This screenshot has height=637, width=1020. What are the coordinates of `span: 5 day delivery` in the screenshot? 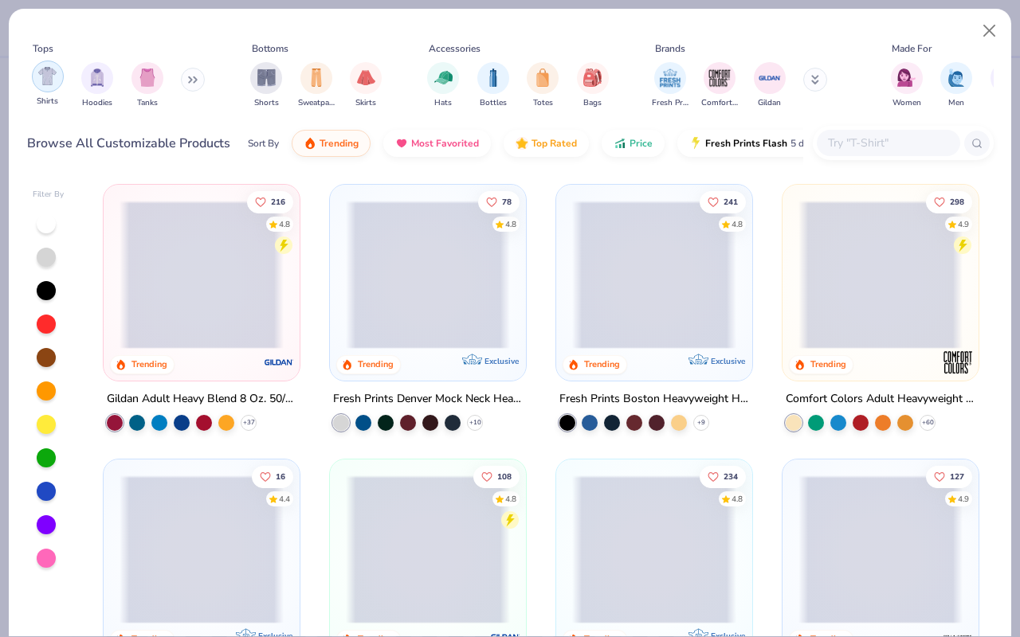 It's located at (820, 143).